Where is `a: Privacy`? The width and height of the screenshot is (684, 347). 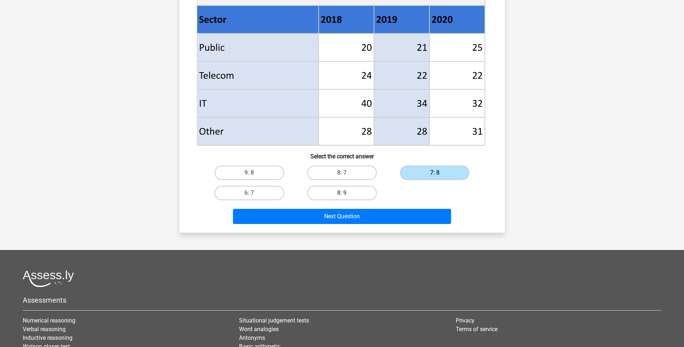
a: Privacy is located at coordinates (465, 320).